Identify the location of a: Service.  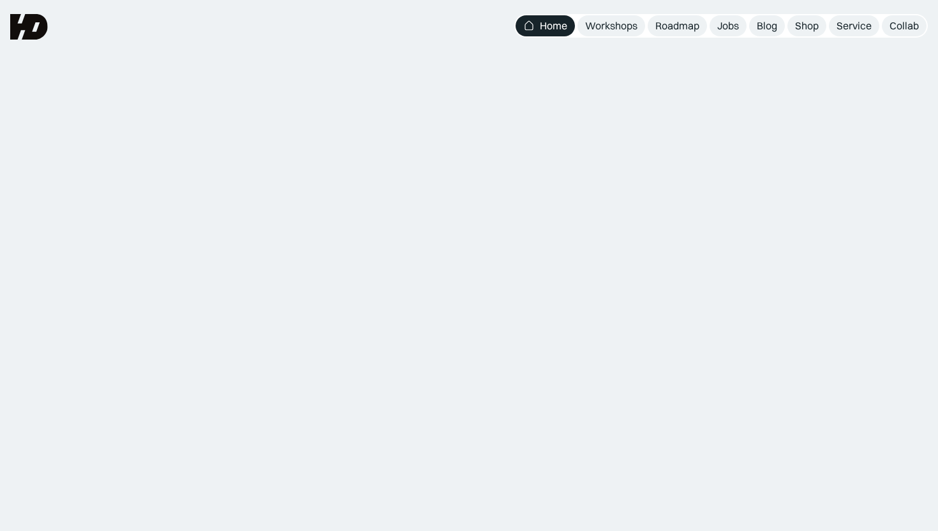
(854, 26).